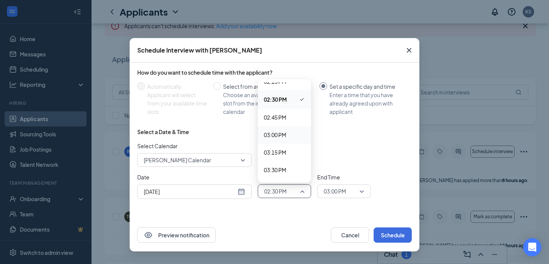  What do you see at coordinates (368, 87) in the screenshot?
I see `div: Set a specific day and time` at bounding box center [368, 87].